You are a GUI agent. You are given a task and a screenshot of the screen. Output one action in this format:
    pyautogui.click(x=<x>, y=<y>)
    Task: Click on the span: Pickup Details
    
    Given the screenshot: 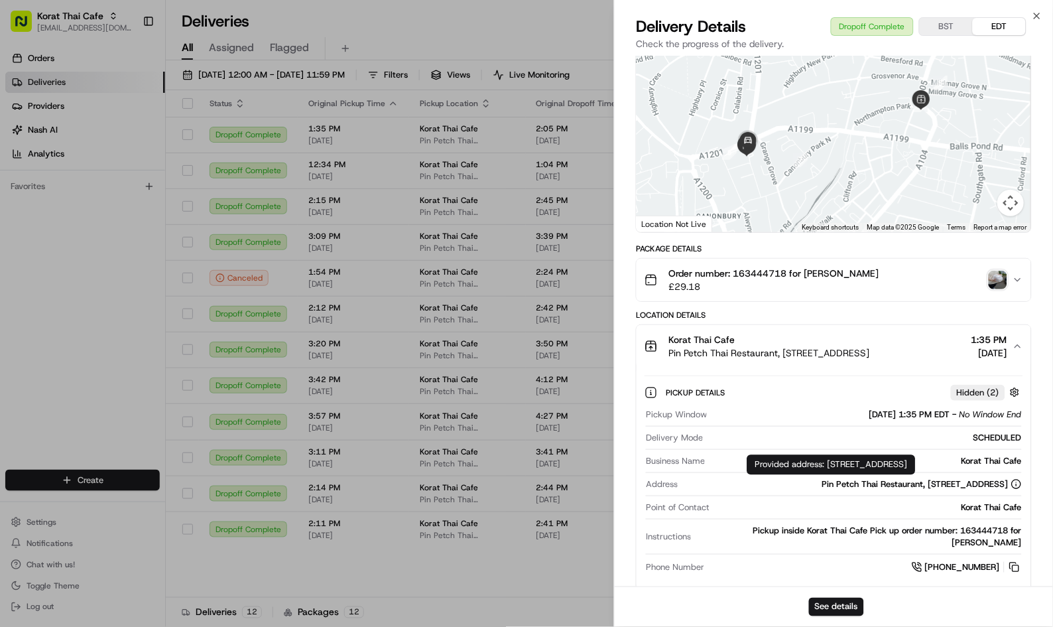 What is the action you would take?
    pyautogui.click(x=696, y=393)
    